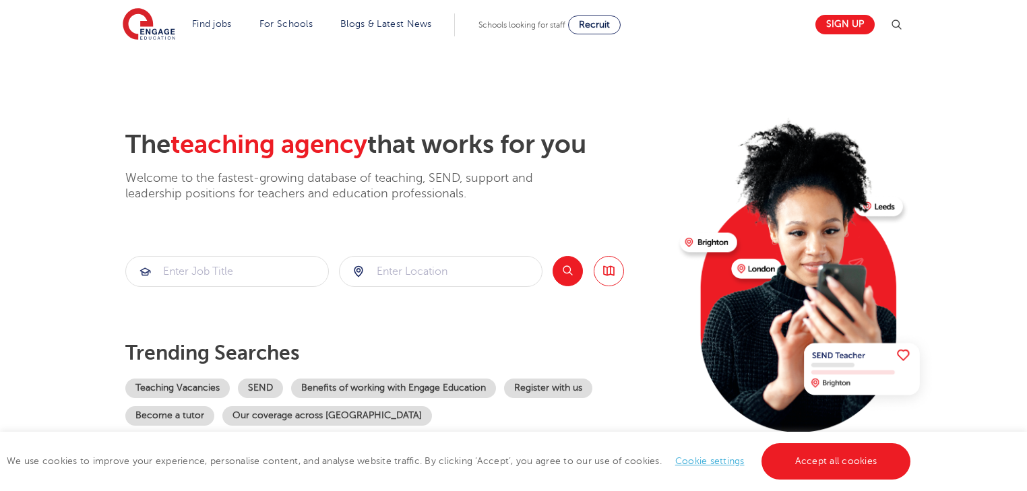  Describe the element at coordinates (522, 25) in the screenshot. I see `span: Schools looking for staff` at that location.